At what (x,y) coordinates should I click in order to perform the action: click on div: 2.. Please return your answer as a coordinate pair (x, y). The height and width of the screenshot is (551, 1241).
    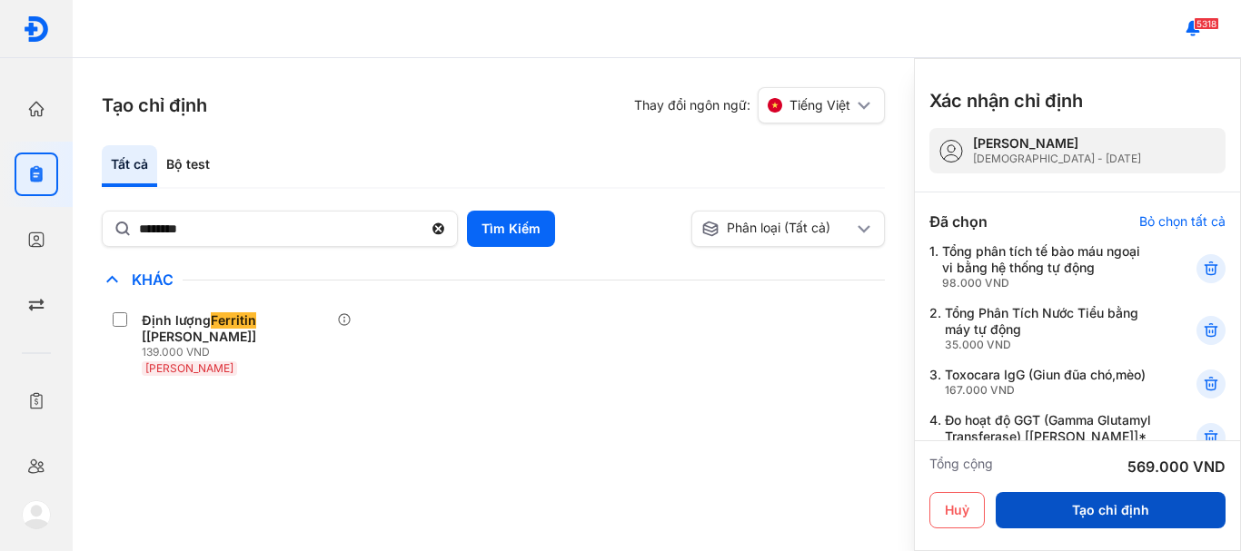
    Looking at the image, I should click on (1040, 329).